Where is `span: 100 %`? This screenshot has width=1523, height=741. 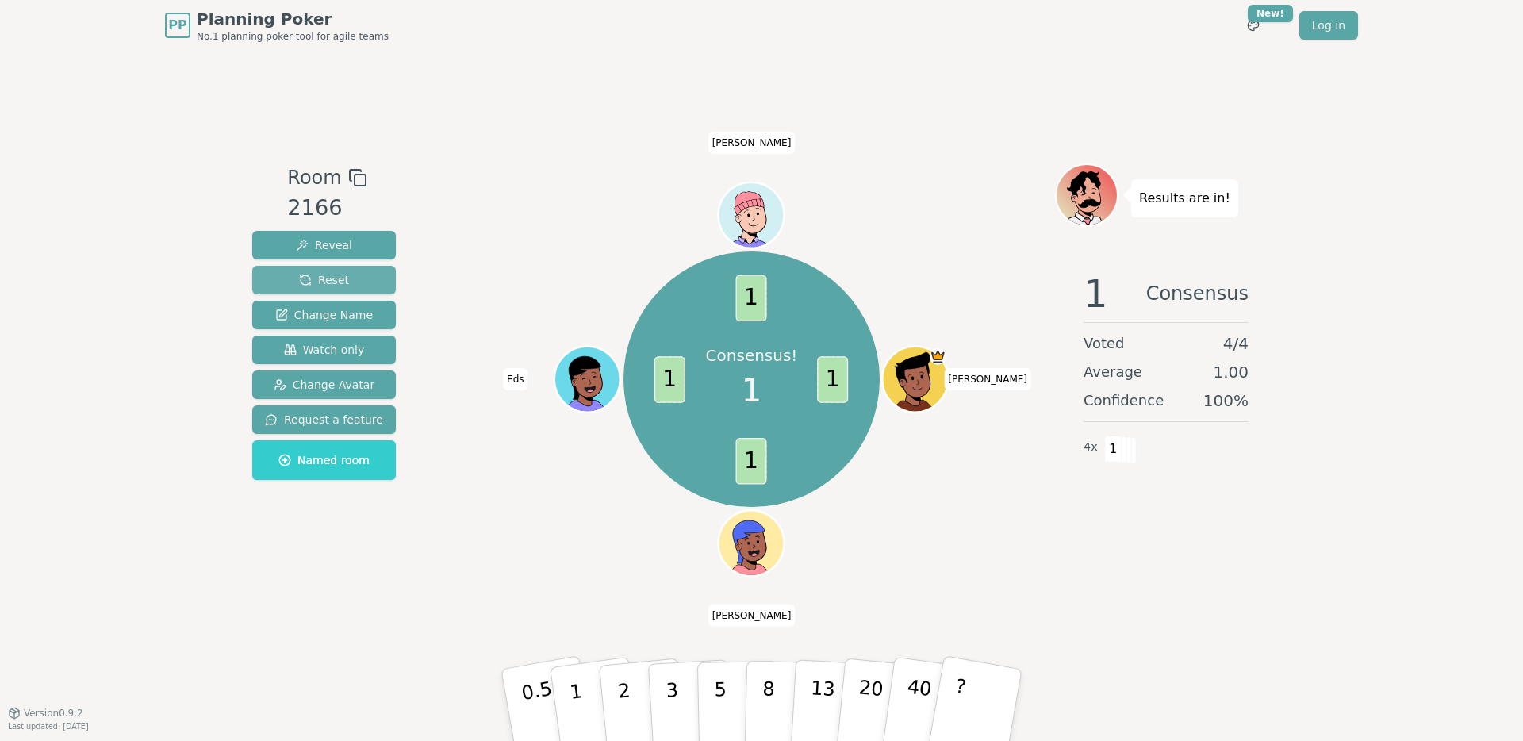 span: 100 % is located at coordinates (1225, 401).